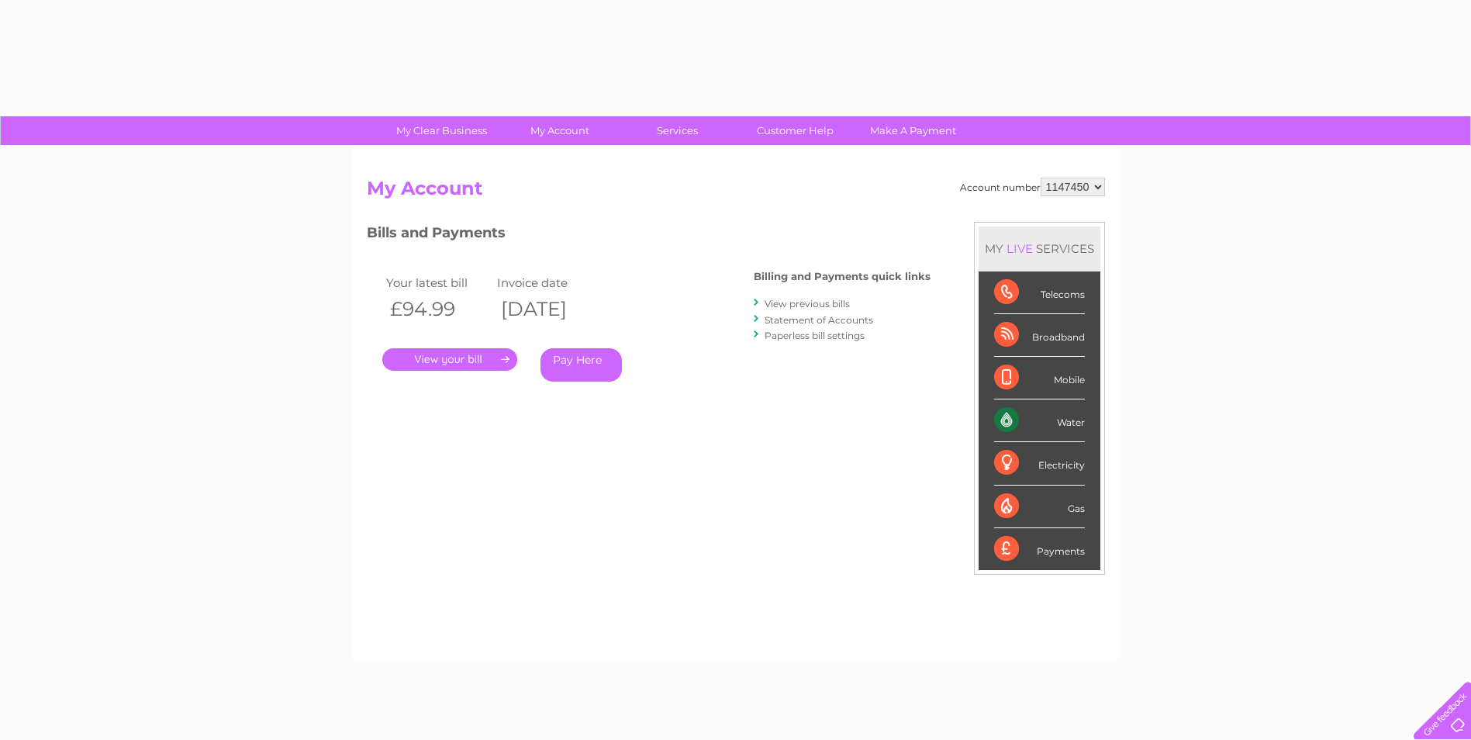 The width and height of the screenshot is (1471, 740). I want to click on div: MY SERVICES, so click(1039, 248).